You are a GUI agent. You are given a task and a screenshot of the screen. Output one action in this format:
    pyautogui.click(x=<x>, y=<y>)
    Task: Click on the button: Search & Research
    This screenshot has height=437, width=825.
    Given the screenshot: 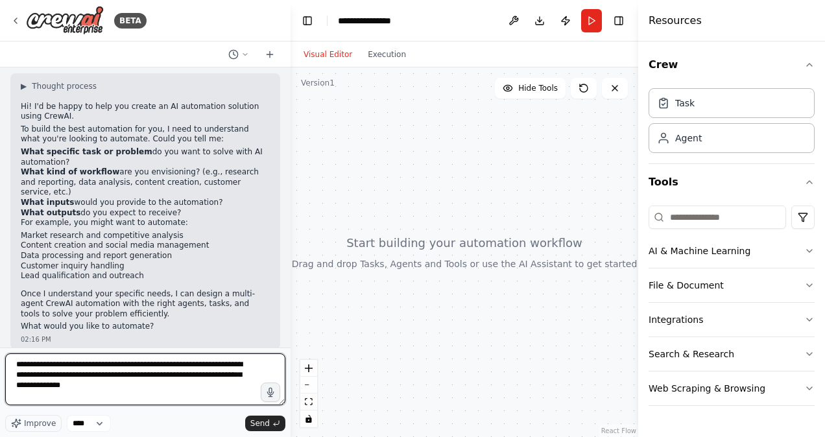 What is the action you would take?
    pyautogui.click(x=732, y=354)
    